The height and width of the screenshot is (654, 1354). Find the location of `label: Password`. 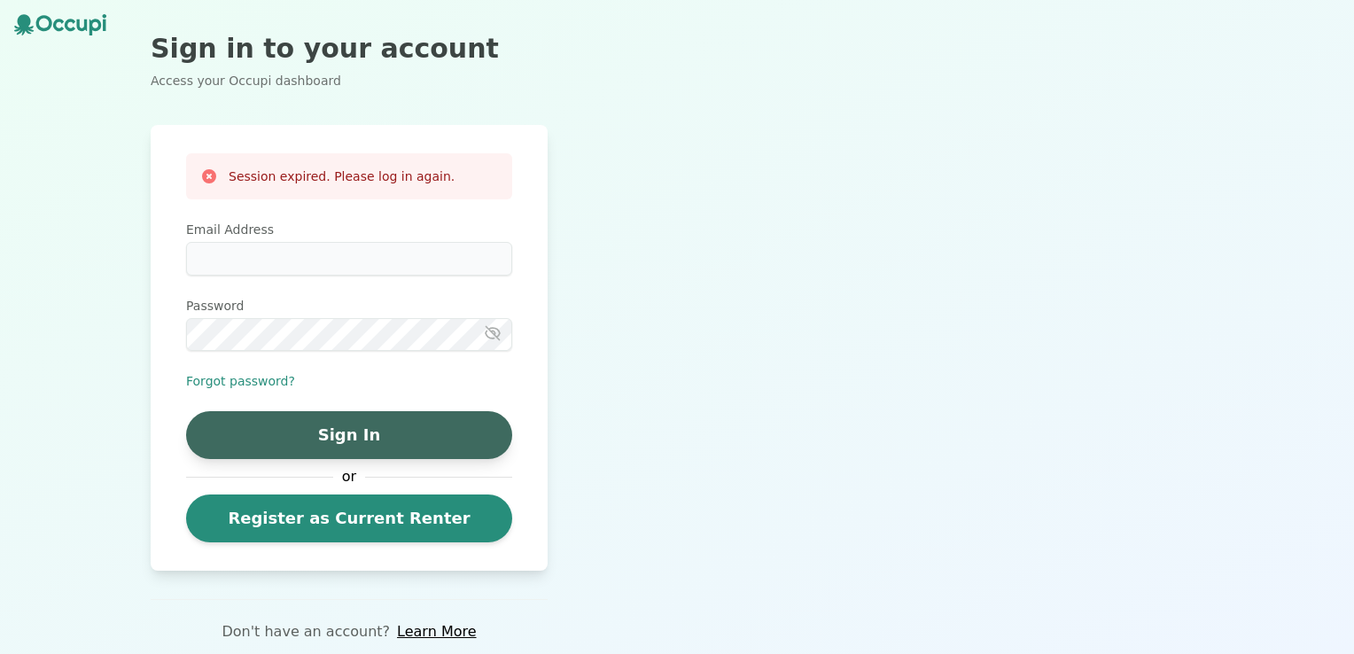

label: Password is located at coordinates (349, 306).